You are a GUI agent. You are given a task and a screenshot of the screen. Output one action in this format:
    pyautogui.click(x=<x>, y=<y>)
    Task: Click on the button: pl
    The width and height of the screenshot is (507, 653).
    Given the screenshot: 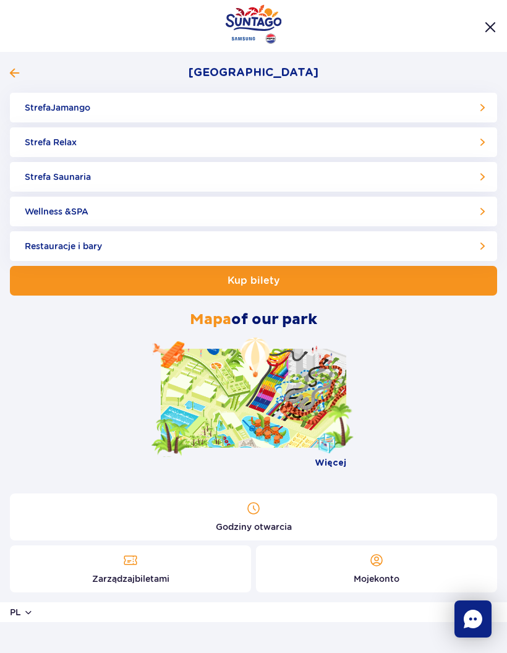 What is the action you would take?
    pyautogui.click(x=22, y=612)
    